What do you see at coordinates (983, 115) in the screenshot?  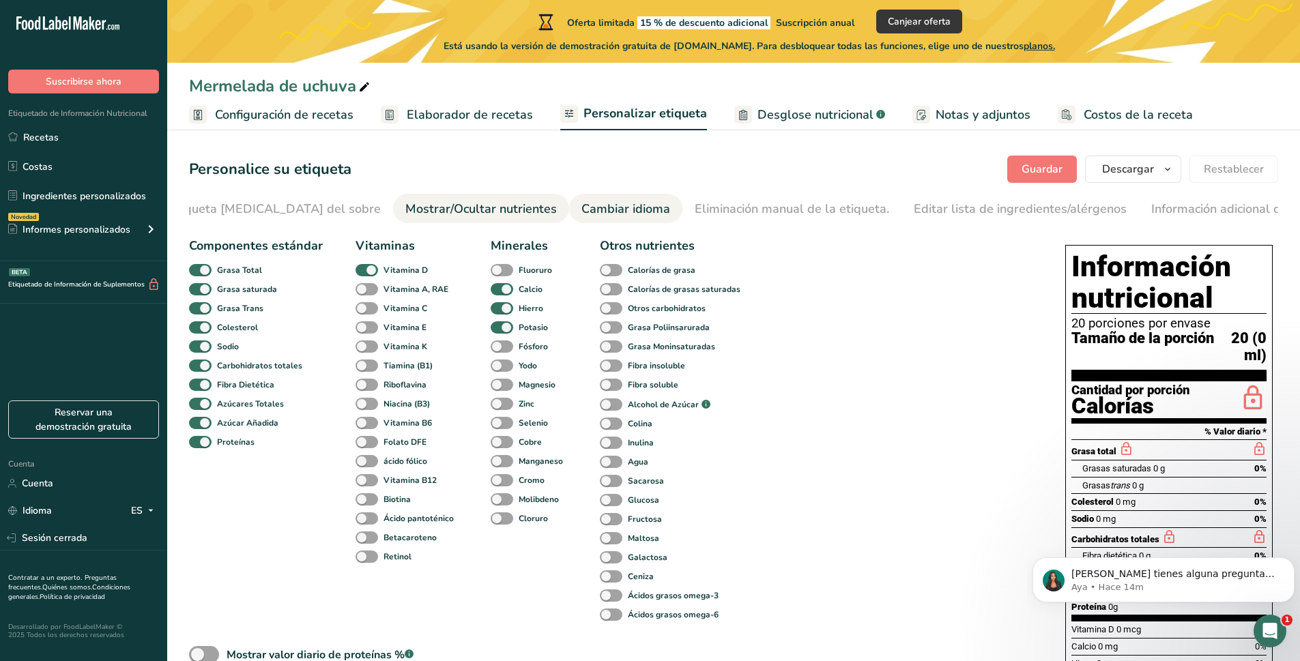 I see `font: Notas y adjuntos` at bounding box center [983, 115].